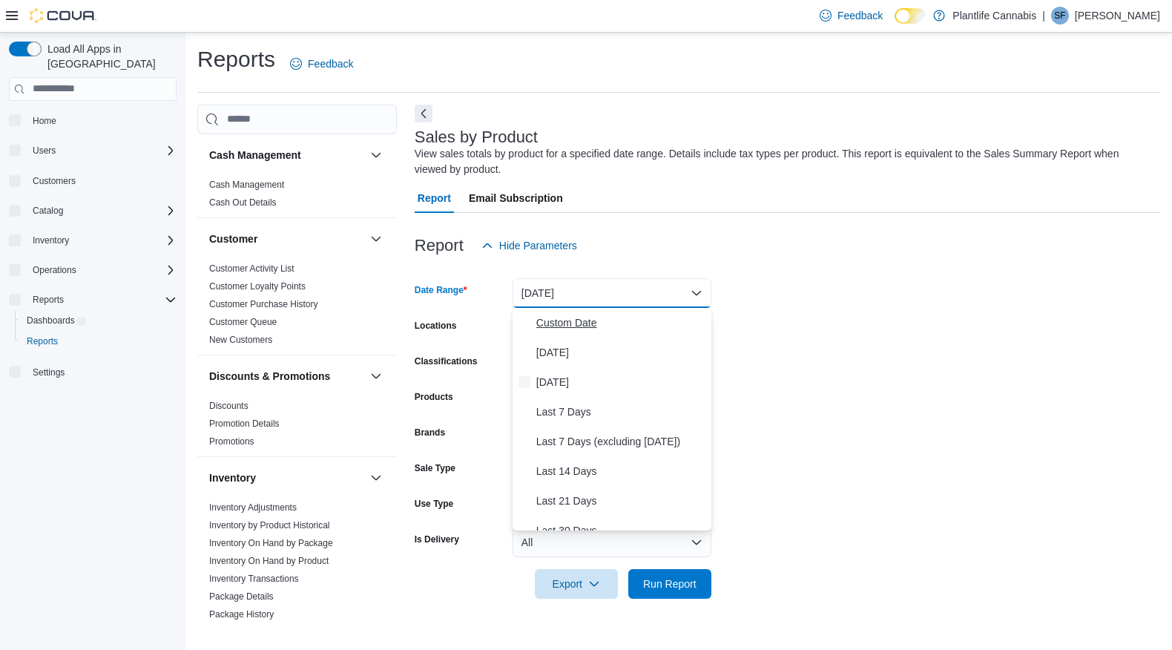  What do you see at coordinates (257, 286) in the screenshot?
I see `span: Customer Loyalty Points` at bounding box center [257, 286].